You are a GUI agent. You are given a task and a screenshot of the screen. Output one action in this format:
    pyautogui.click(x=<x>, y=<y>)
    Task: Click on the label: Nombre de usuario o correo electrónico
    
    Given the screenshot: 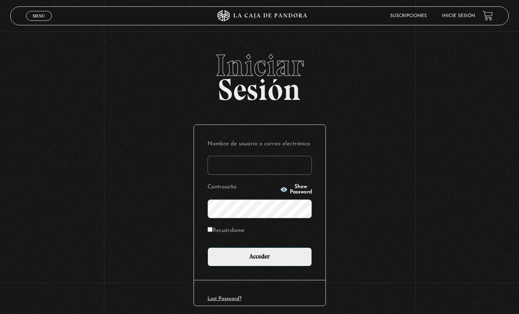 What is the action you would take?
    pyautogui.click(x=260, y=144)
    